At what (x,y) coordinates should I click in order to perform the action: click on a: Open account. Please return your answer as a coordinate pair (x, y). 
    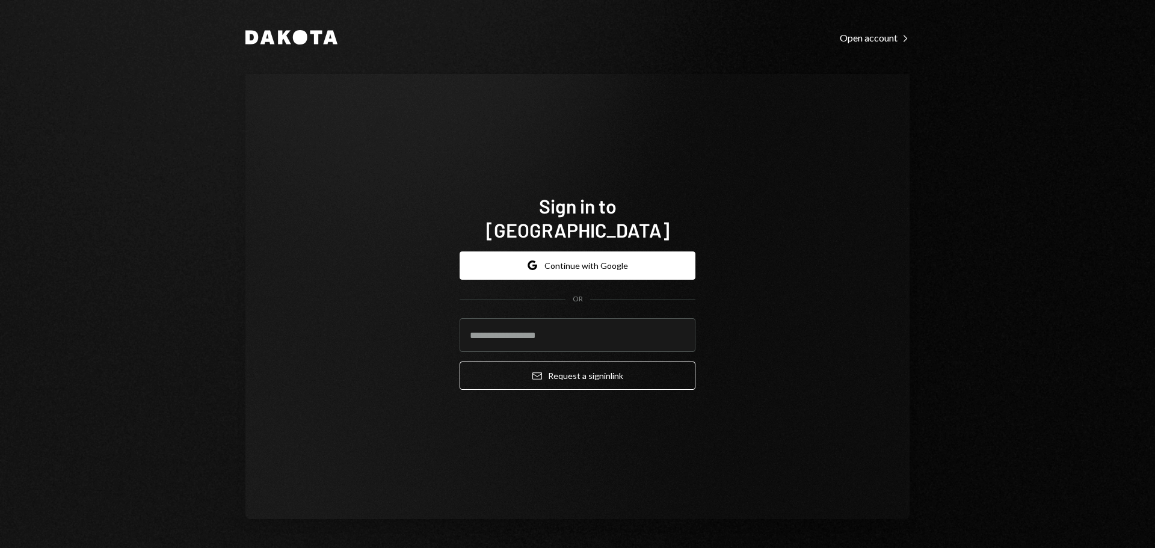
    Looking at the image, I should click on (875, 37).